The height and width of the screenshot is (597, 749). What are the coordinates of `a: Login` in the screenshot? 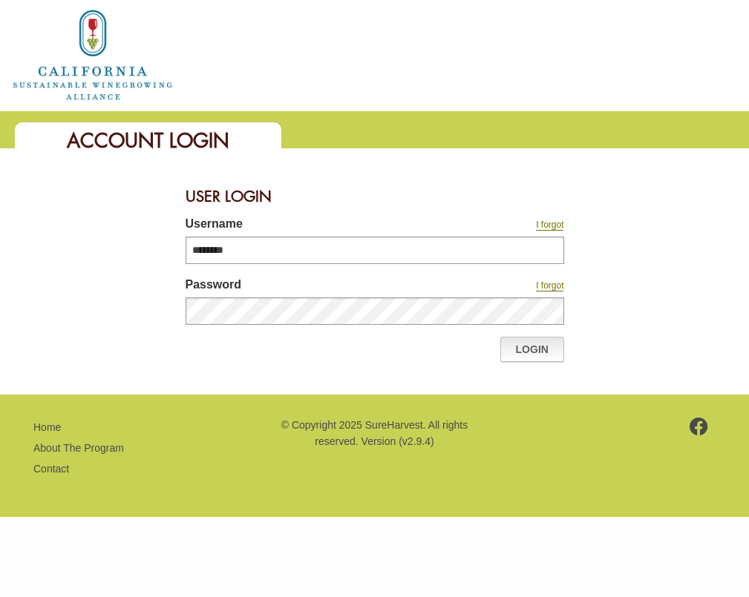 It's located at (532, 350).